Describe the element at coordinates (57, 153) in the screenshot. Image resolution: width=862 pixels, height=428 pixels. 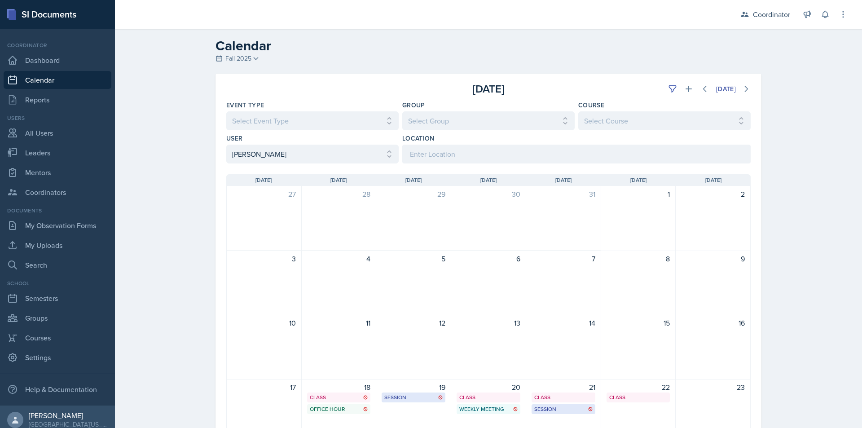
I see `a: Leaders` at that location.